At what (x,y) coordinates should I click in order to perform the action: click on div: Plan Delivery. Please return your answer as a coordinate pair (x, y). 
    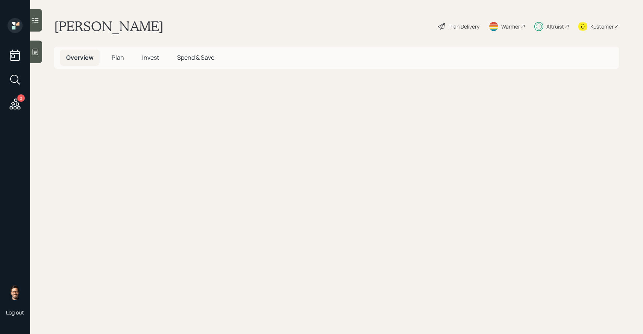
    Looking at the image, I should click on (464, 26).